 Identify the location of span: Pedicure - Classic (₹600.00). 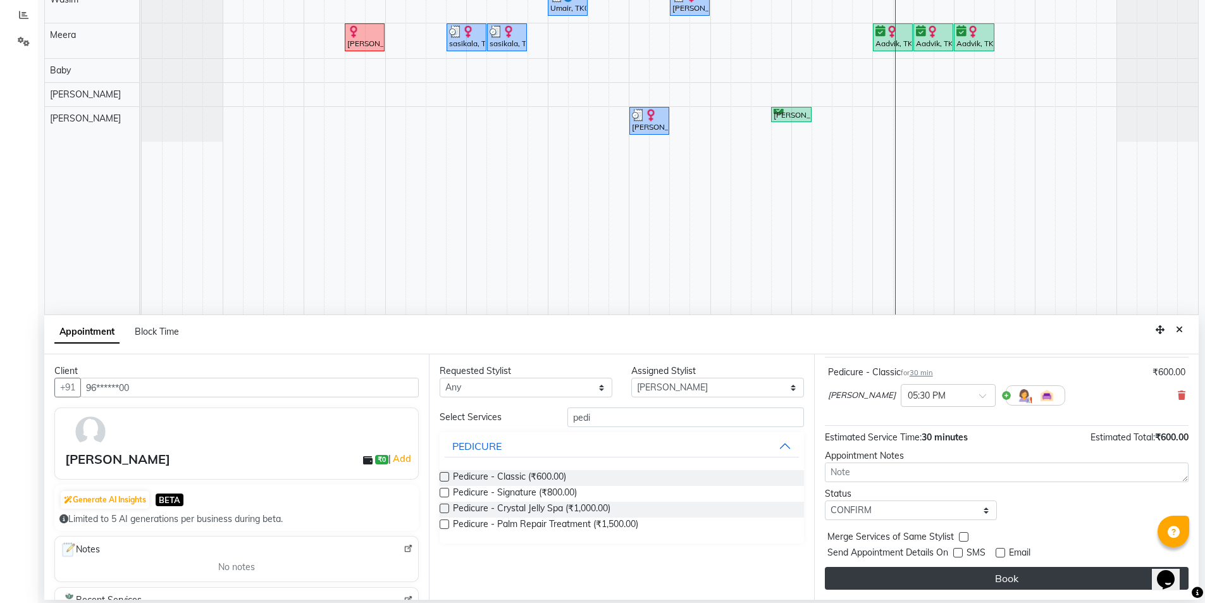
(509, 477).